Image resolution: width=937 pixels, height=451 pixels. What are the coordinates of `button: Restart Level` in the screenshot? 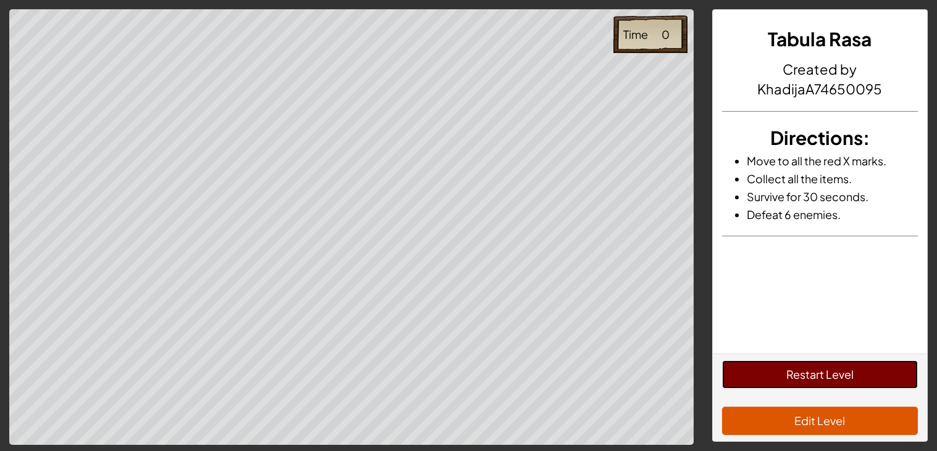 It's located at (819, 375).